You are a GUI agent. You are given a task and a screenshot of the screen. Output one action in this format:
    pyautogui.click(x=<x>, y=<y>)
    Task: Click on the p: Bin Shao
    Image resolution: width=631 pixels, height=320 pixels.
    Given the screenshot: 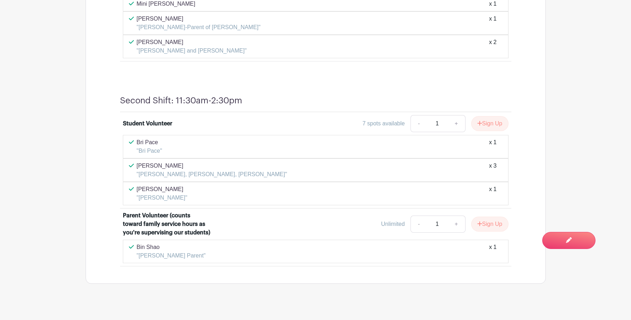 What is the action you would take?
    pyautogui.click(x=171, y=247)
    